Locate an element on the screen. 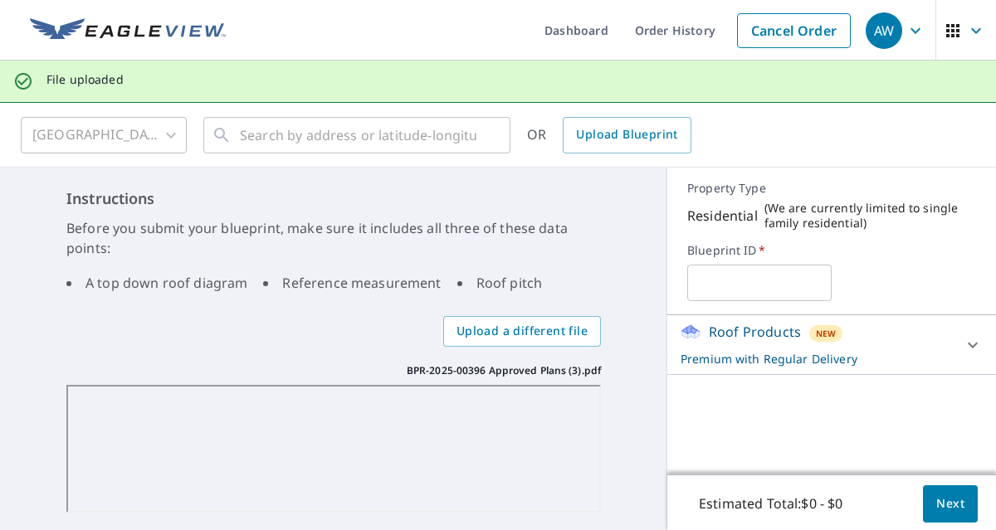  div: Roof ProductsNewPremium with Regular Delivery is located at coordinates (832, 344).